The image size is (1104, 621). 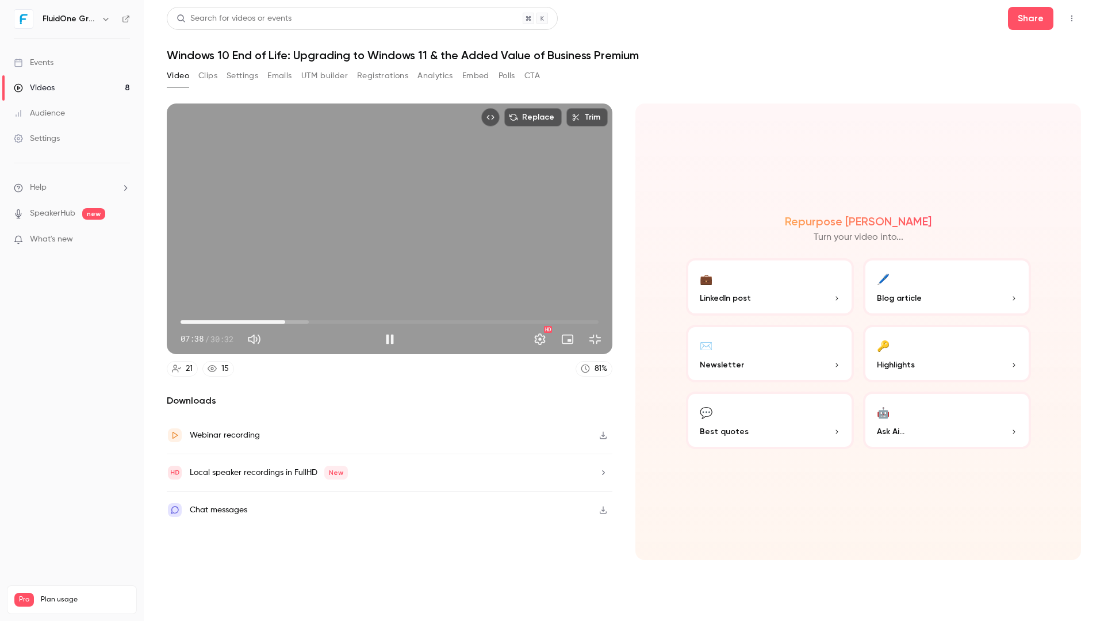 I want to click on h1: Windows 10 End of Life: Upgrading to Windows 11 & the Added Value of Business Premium, so click(x=624, y=55).